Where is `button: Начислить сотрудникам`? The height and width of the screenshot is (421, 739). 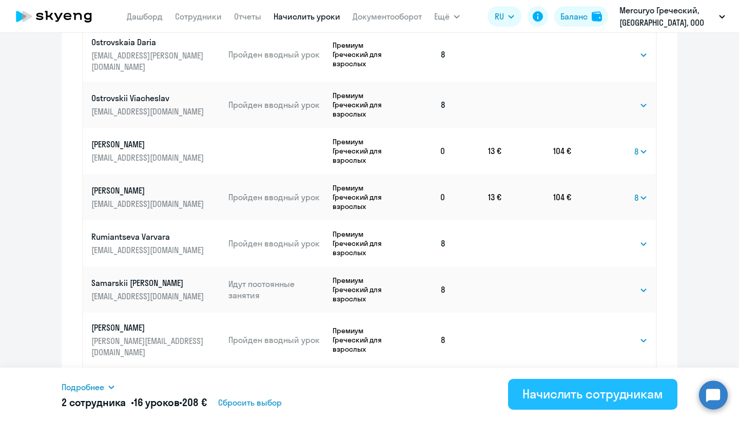 button: Начислить сотрудникам is located at coordinates (593, 394).